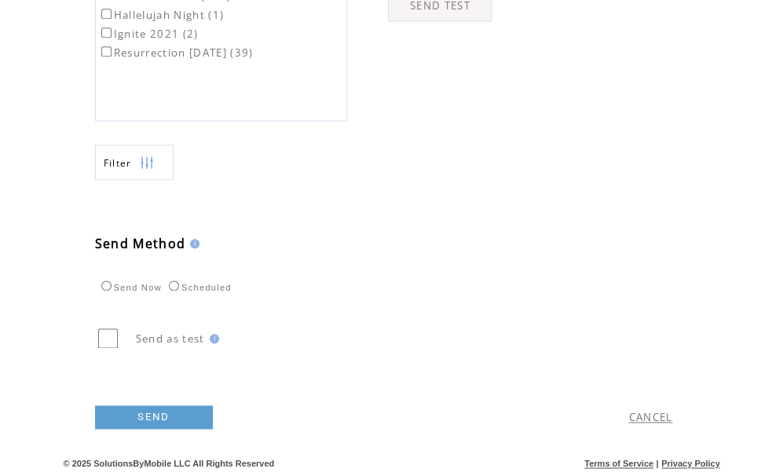 This screenshot has width=783, height=476. Describe the element at coordinates (170, 338) in the screenshot. I see `span: Send as test` at that location.